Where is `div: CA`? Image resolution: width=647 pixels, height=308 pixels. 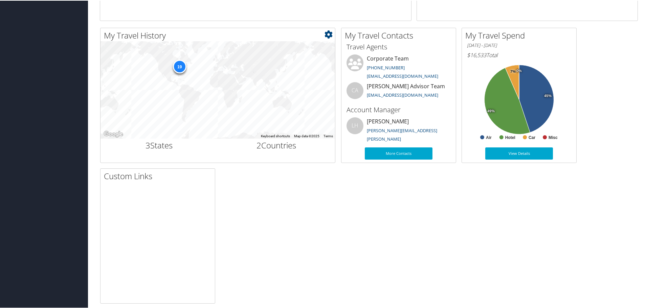
div: CA is located at coordinates (355, 90).